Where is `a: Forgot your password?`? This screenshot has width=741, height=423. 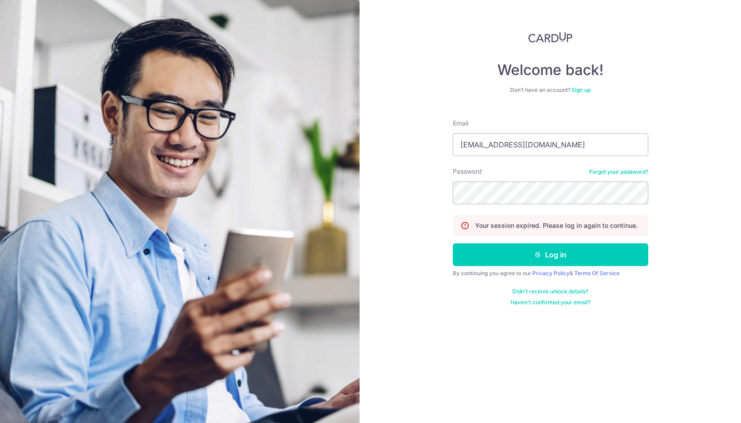 a: Forgot your password? is located at coordinates (619, 172).